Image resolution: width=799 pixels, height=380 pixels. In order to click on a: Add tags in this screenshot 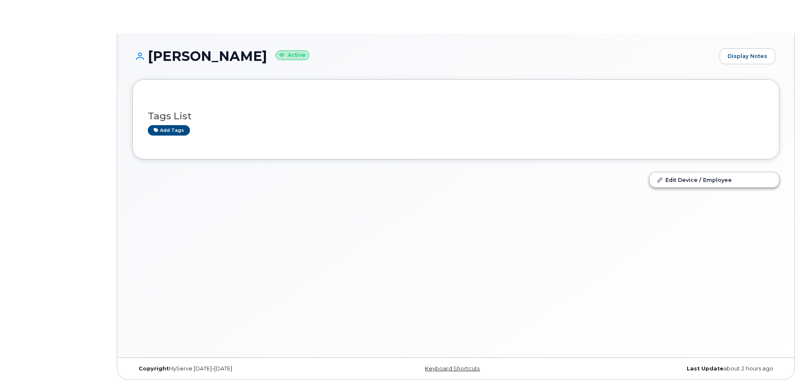, I will do `click(169, 130)`.